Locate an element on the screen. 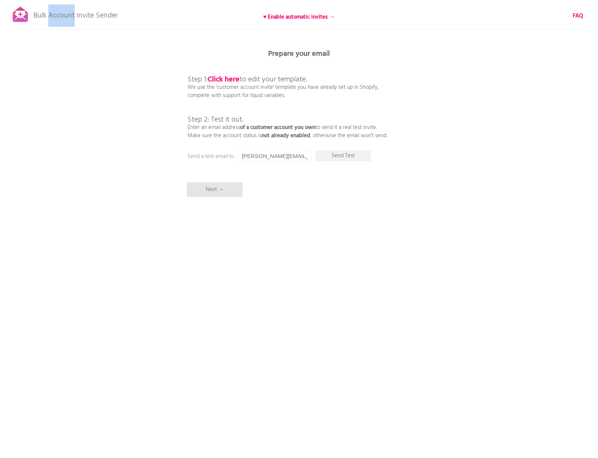 This screenshot has width=598, height=458. p: Bulk Account Invite Sender is located at coordinates (75, 14).